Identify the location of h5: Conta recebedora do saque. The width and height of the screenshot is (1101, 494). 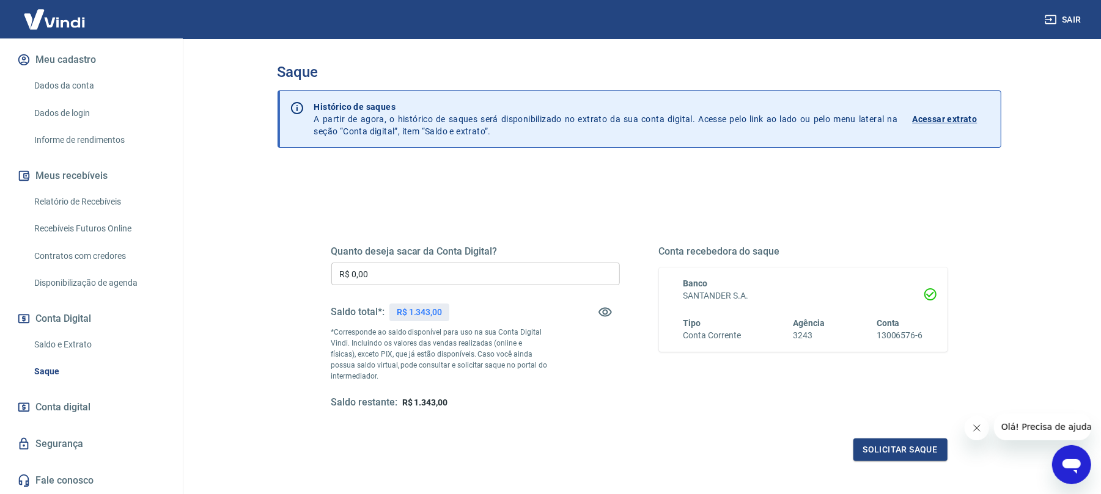
(803, 252).